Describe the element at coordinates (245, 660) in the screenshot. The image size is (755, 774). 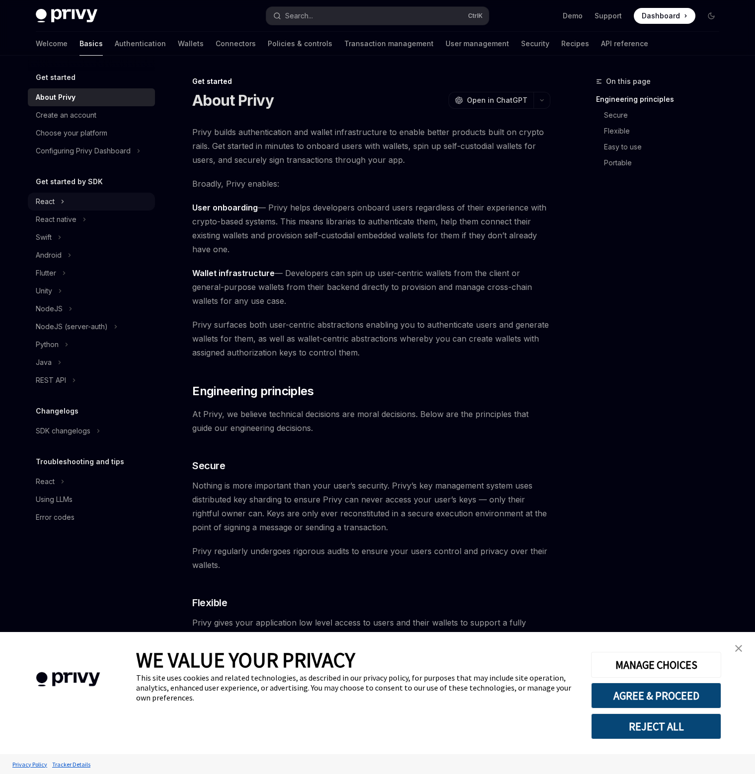
I see `span: WE VALUE YOUR PRIVACY` at that location.